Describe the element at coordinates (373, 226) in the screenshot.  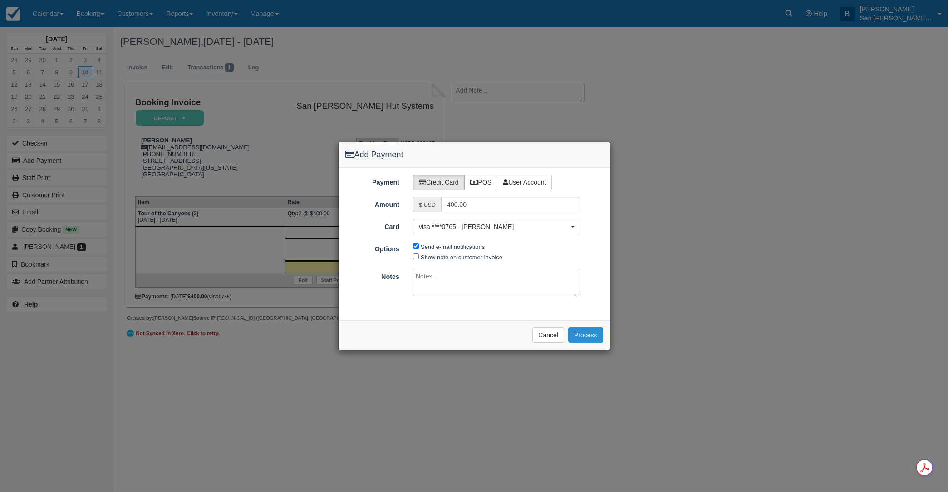
I see `label: Card` at that location.